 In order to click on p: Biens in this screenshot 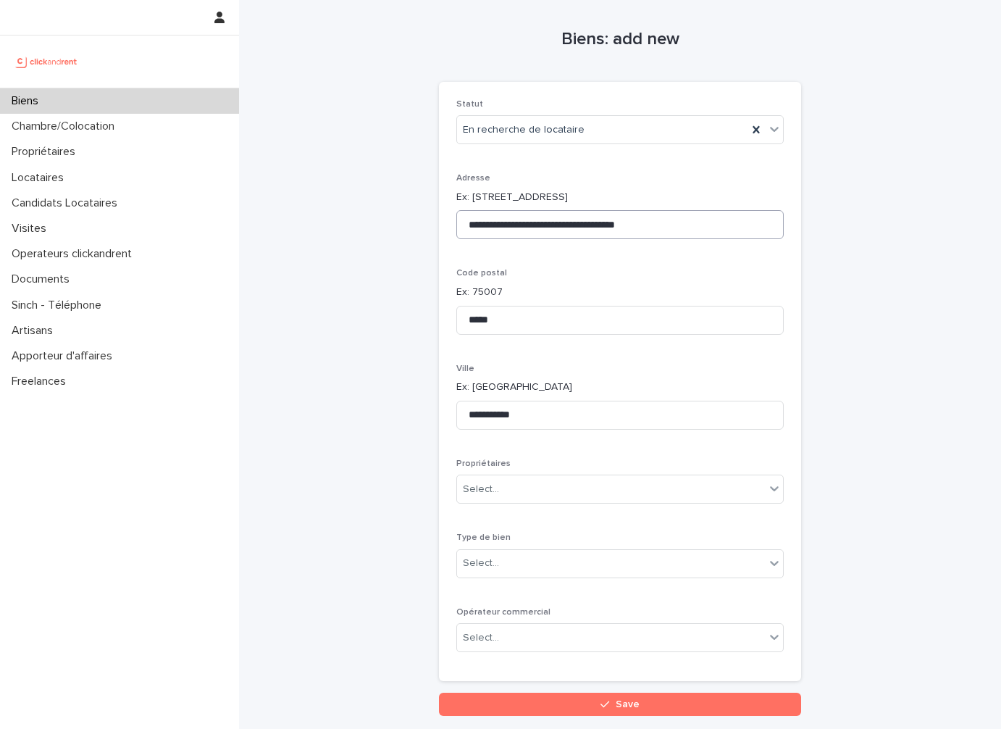, I will do `click(28, 101)`.